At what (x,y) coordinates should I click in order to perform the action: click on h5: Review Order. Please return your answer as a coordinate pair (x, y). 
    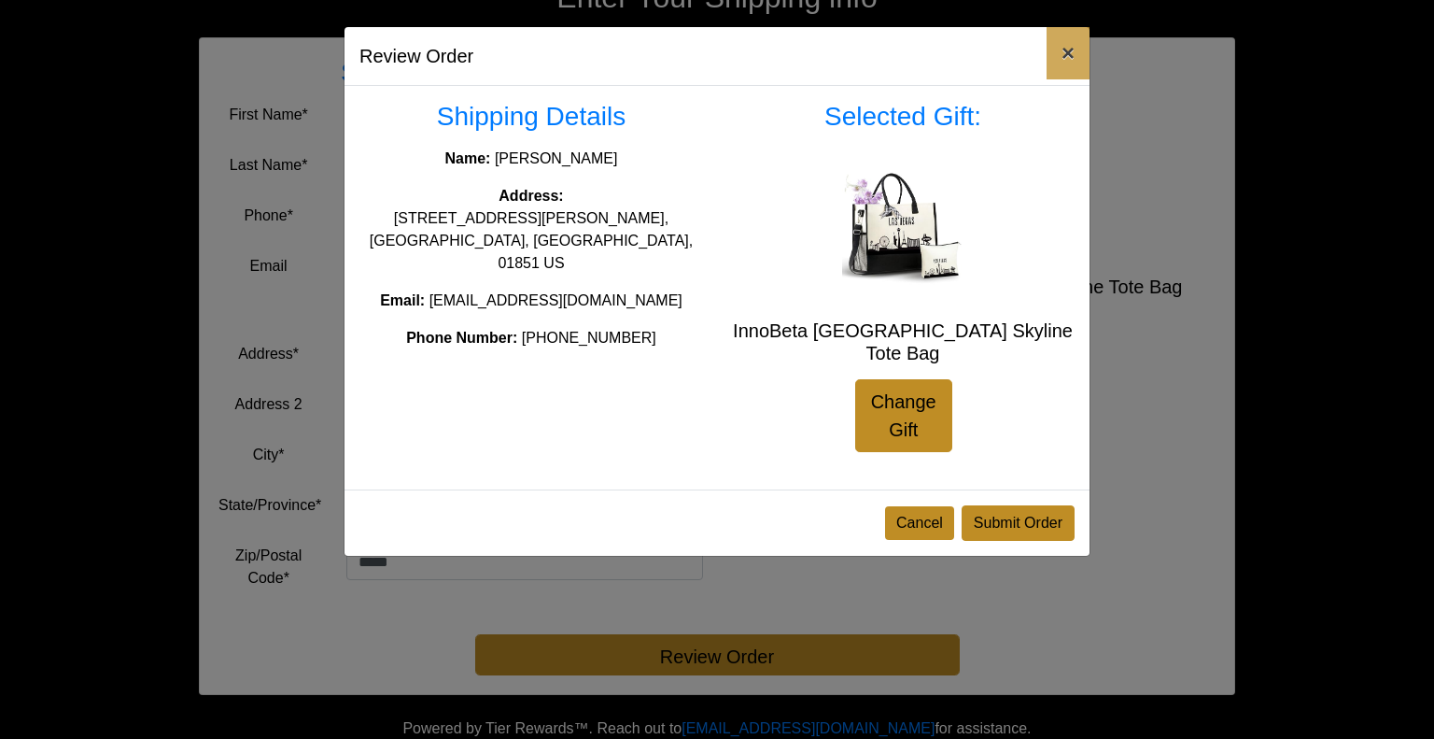
    Looking at the image, I should click on (416, 56).